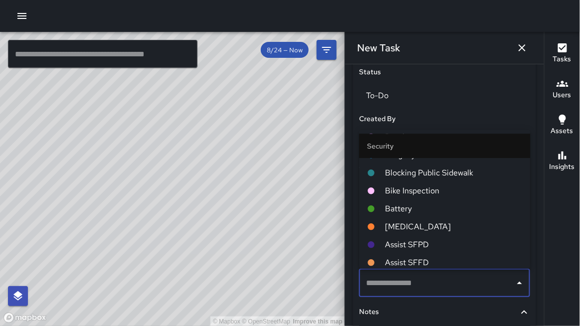 The width and height of the screenshot is (580, 326). I want to click on span: Battery, so click(453, 209).